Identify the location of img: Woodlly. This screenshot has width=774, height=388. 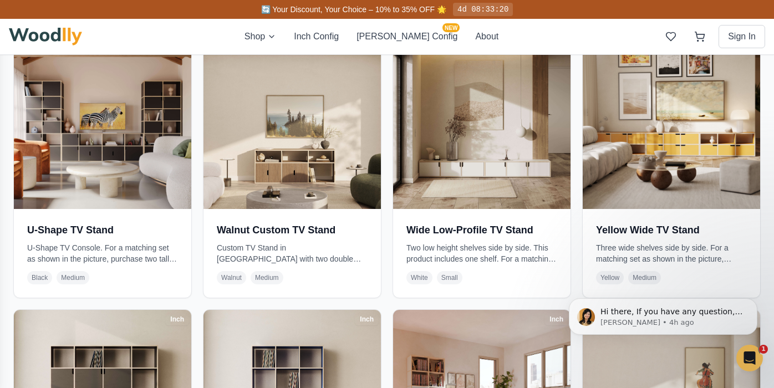
(45, 37).